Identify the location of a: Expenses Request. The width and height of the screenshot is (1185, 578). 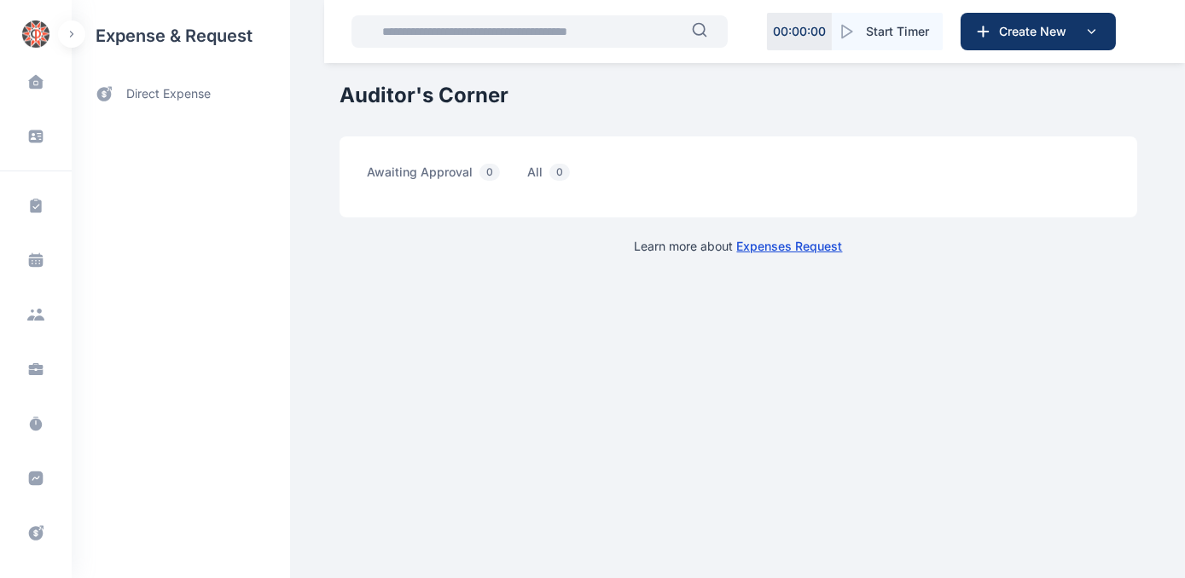
(790, 246).